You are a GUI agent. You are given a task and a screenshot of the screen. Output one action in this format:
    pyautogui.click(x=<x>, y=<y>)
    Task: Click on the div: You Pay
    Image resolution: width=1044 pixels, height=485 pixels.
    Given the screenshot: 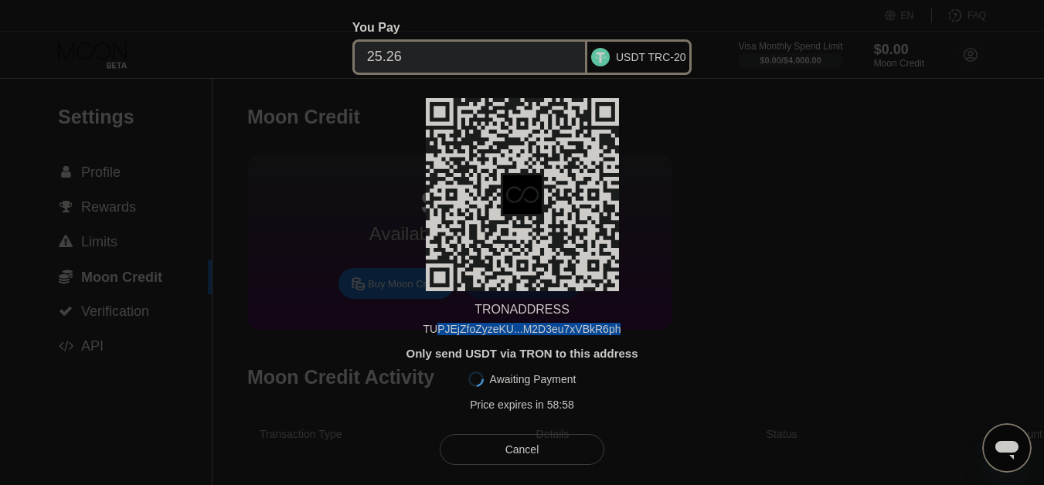 What is the action you would take?
    pyautogui.click(x=470, y=28)
    